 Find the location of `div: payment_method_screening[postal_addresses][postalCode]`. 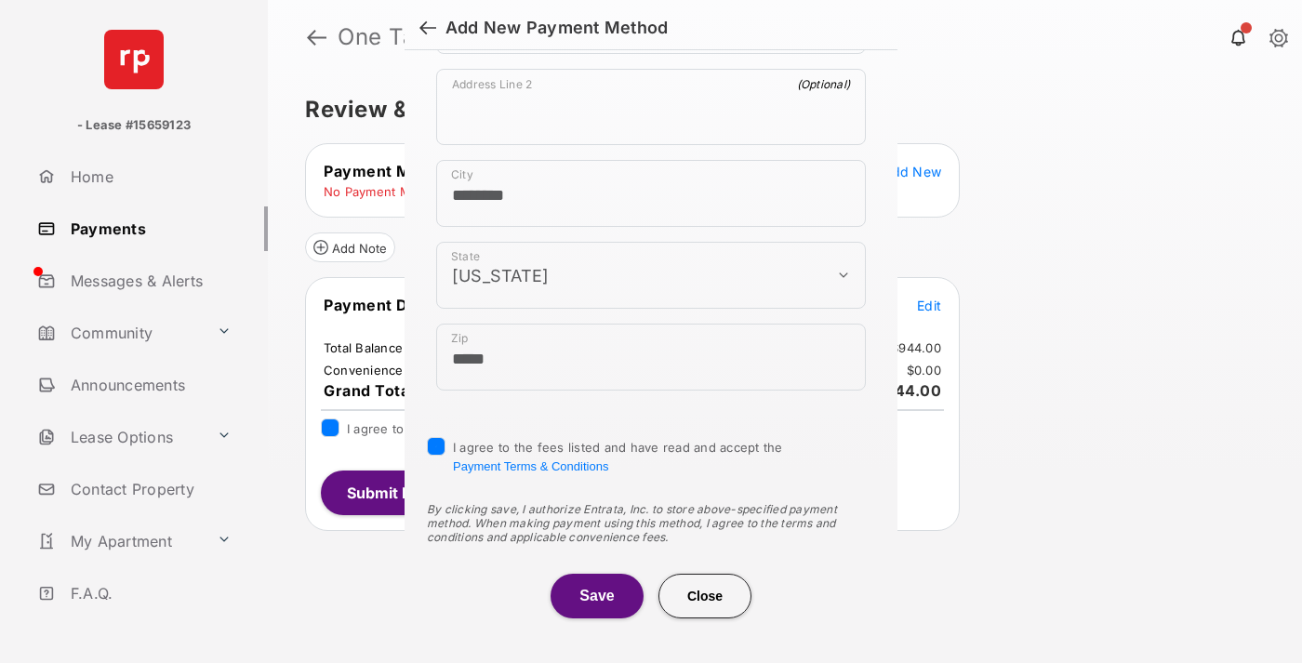

div: payment_method_screening[postal_addresses][postalCode] is located at coordinates (651, 357).